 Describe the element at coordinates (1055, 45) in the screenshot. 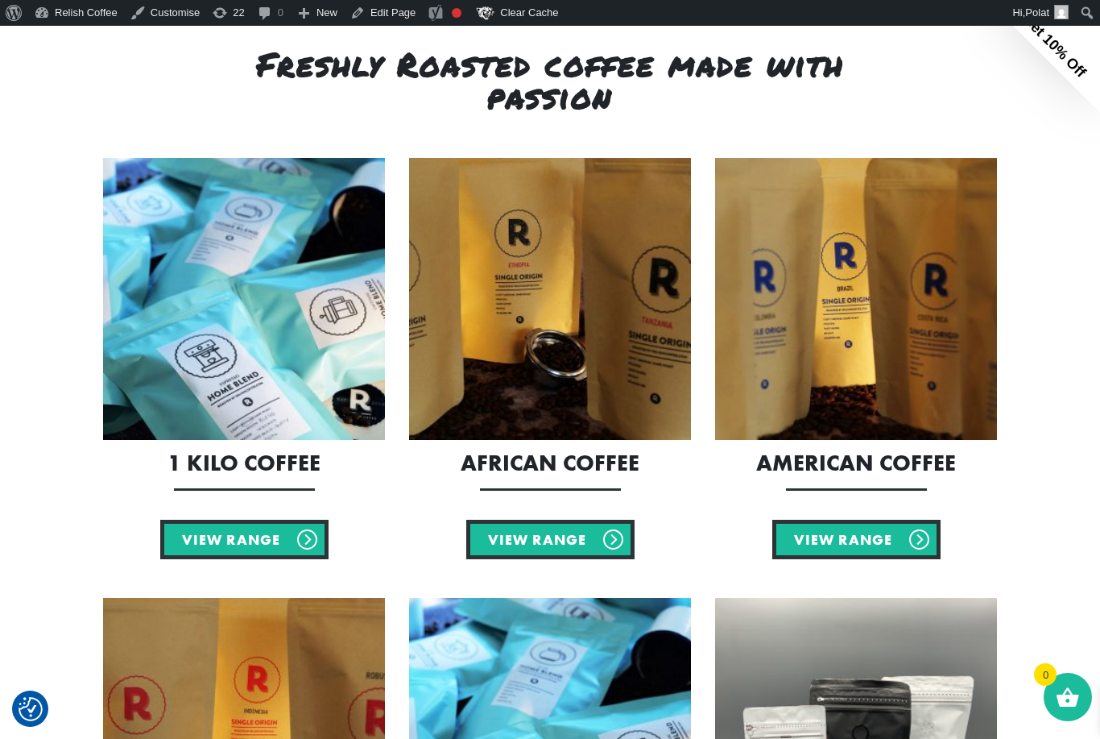

I see `span: Get 10% Off` at that location.